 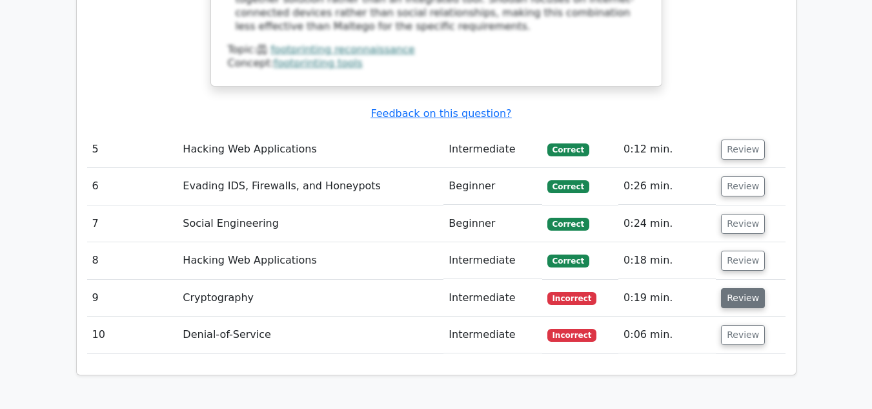 What do you see at coordinates (667, 149) in the screenshot?
I see `td: 0:12 min.` at bounding box center [667, 149].